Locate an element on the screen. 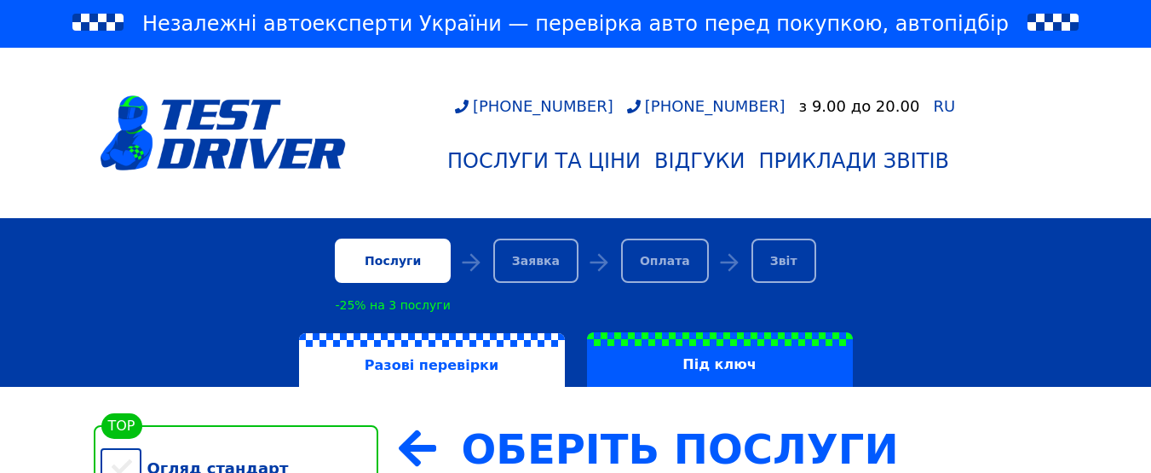 This screenshot has width=1151, height=473. div: Звіт is located at coordinates (784, 261).